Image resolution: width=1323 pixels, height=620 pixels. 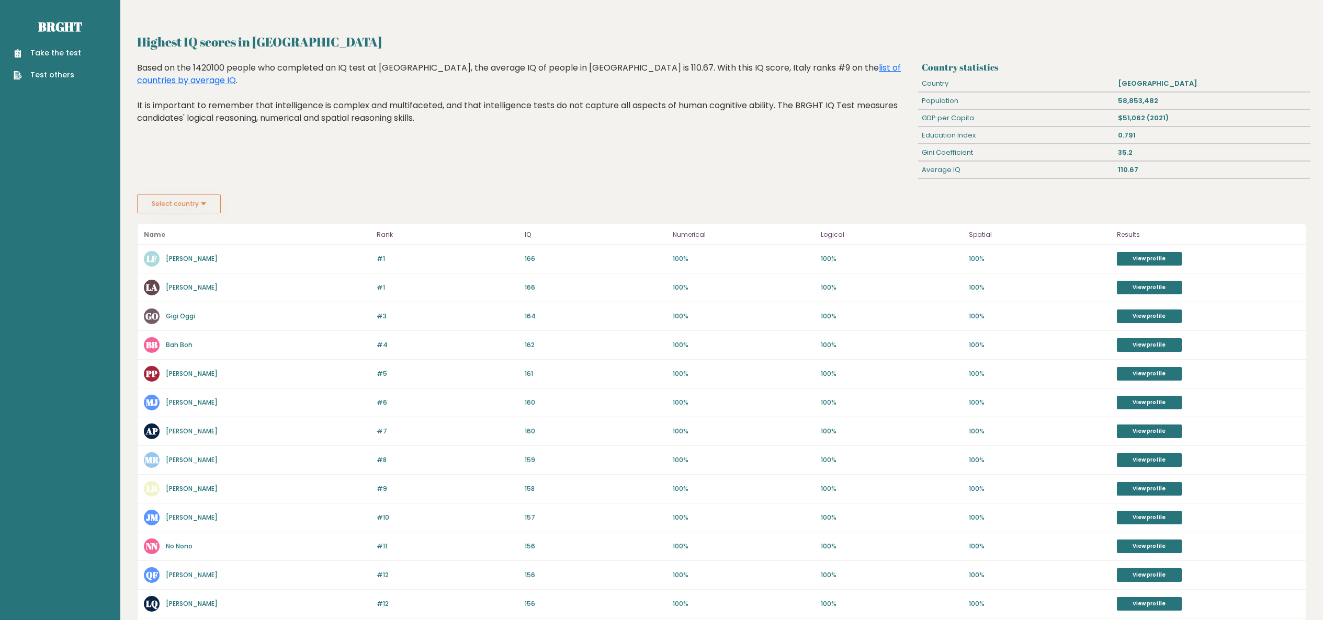 What do you see at coordinates (447, 432) in the screenshot?
I see `p: #7` at bounding box center [447, 432].